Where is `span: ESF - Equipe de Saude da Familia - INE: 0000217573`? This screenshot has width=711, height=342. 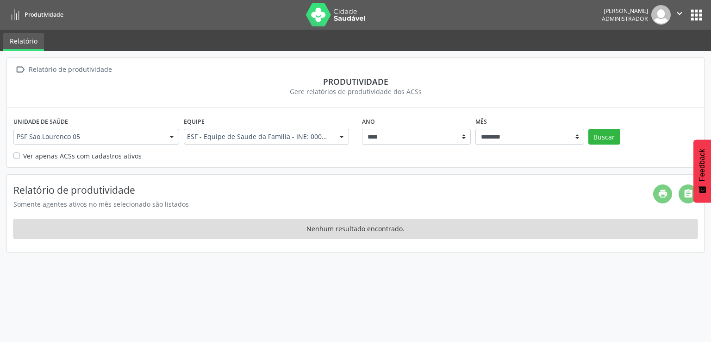
span: ESF - Equipe de Saude da Familia - INE: 0000217573 is located at coordinates (259, 137).